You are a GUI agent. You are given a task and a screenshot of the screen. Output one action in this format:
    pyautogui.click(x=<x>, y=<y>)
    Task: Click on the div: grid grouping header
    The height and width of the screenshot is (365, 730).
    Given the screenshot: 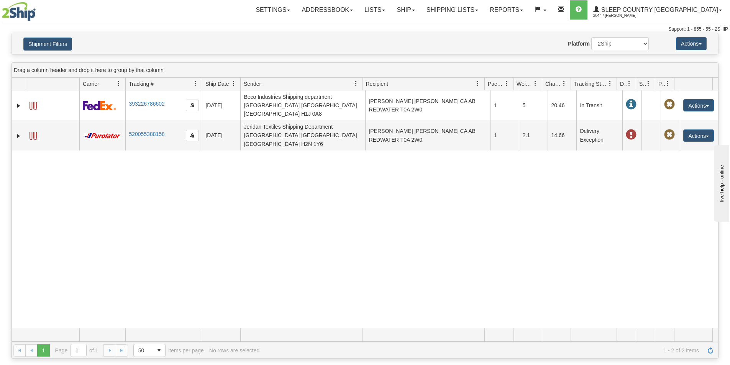 What is the action you would take?
    pyautogui.click(x=365, y=70)
    